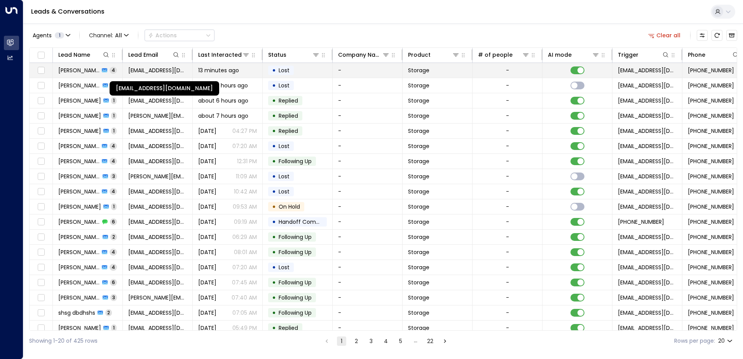 The height and width of the screenshot is (359, 743). I want to click on p: 09:19 AM, so click(245, 222).